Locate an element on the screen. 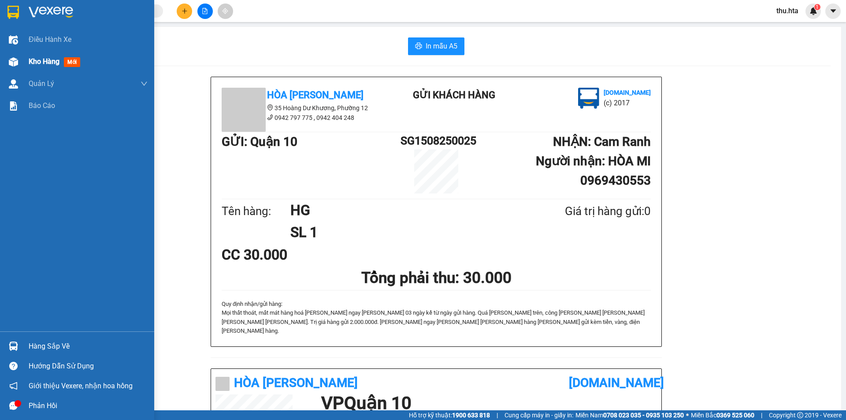  li: 35 Hoàng Dư Khương, Phường 12 is located at coordinates (301, 108).